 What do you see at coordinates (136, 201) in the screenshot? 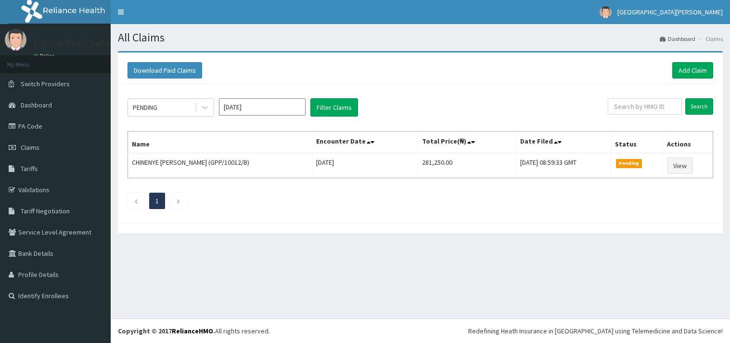
I see `a: Previous page` at bounding box center [136, 201].